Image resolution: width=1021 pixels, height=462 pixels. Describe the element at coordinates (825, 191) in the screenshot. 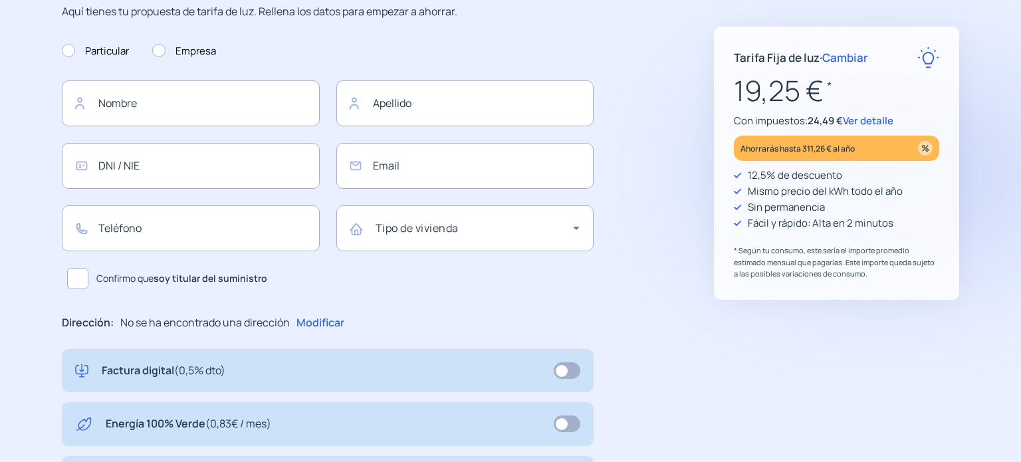

I see `p: Mismo precio del kWh todo el año` at that location.